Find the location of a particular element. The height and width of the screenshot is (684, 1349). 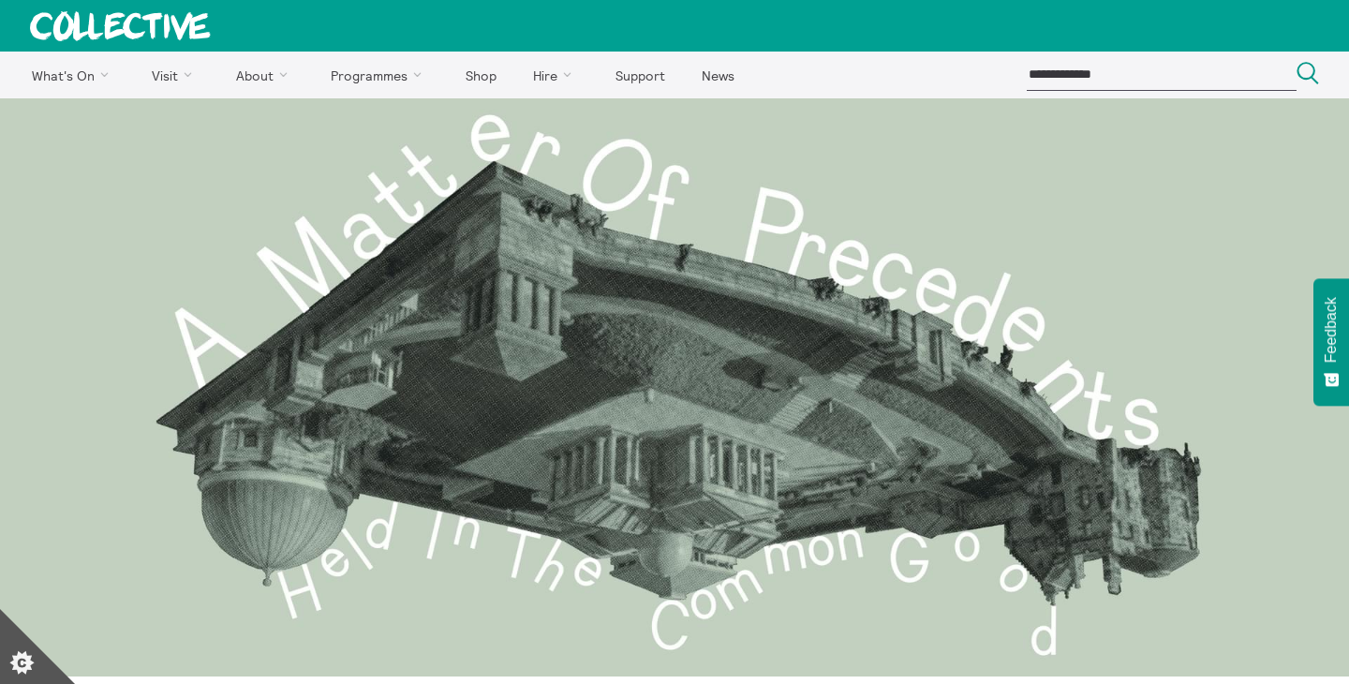

a: Visit is located at coordinates (176, 75).